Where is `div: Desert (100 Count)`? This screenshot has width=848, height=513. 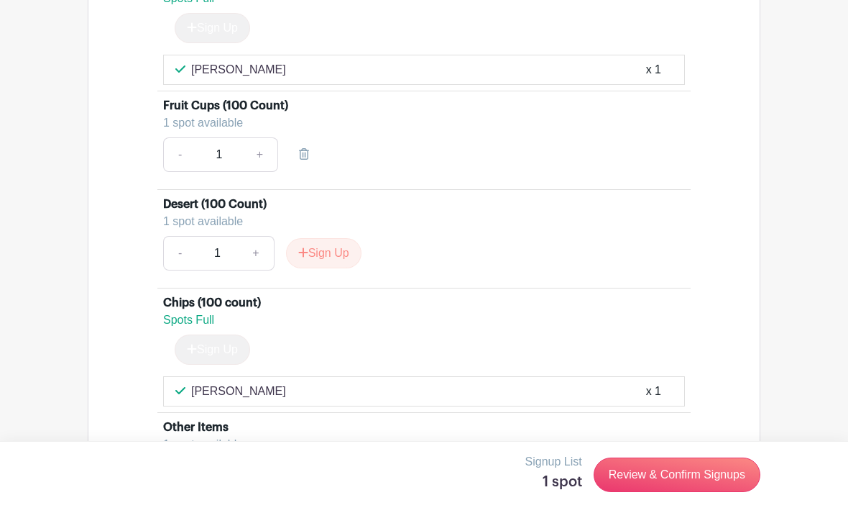 div: Desert (100 Count) is located at coordinates (215, 204).